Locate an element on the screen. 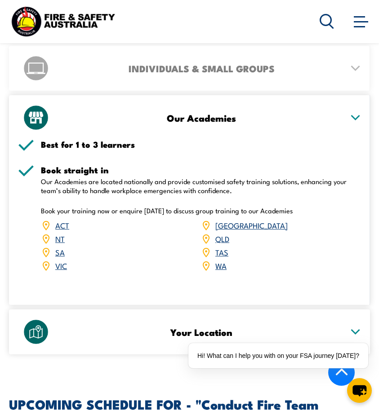 This screenshot has width=379, height=410. a: TAS is located at coordinates (222, 252).